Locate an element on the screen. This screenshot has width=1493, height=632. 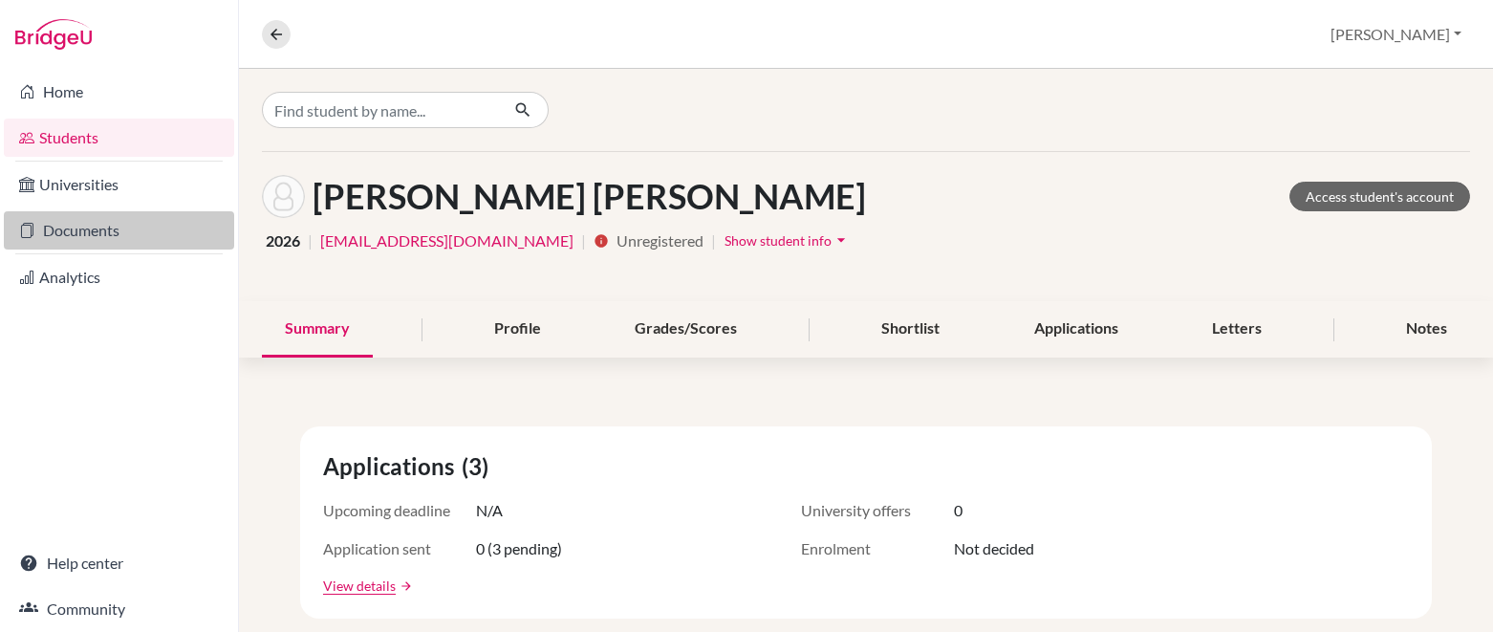
a: Analytics is located at coordinates (118, 277).